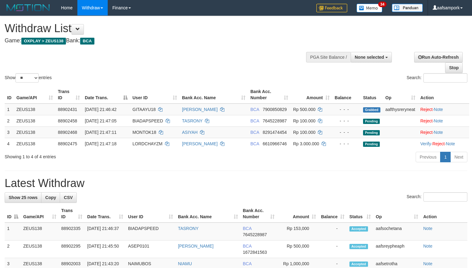  I want to click on td: aafsochetana, so click(397, 232).